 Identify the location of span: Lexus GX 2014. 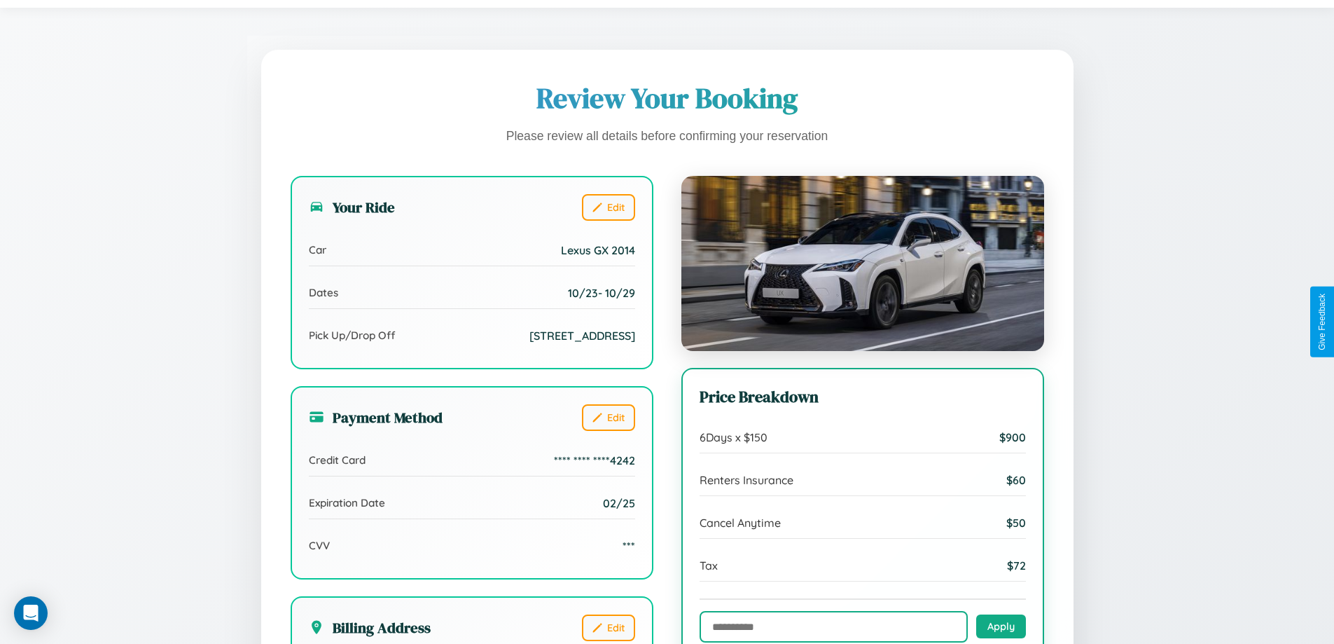
(598, 250).